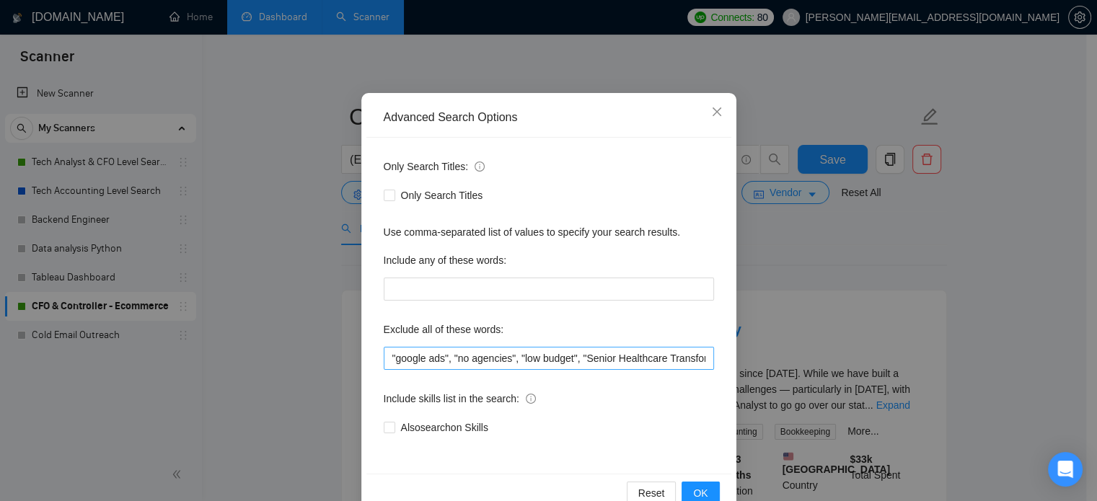 This screenshot has width=1097, height=501. Describe the element at coordinates (651, 493) in the screenshot. I see `span: Reset` at that location.